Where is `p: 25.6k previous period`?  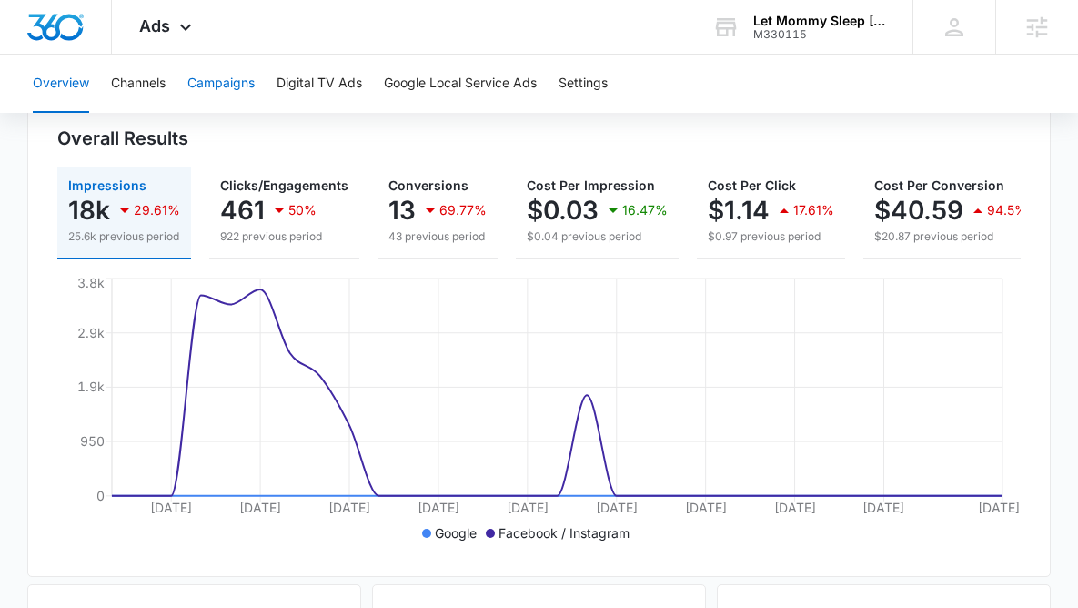 p: 25.6k previous period is located at coordinates (124, 236).